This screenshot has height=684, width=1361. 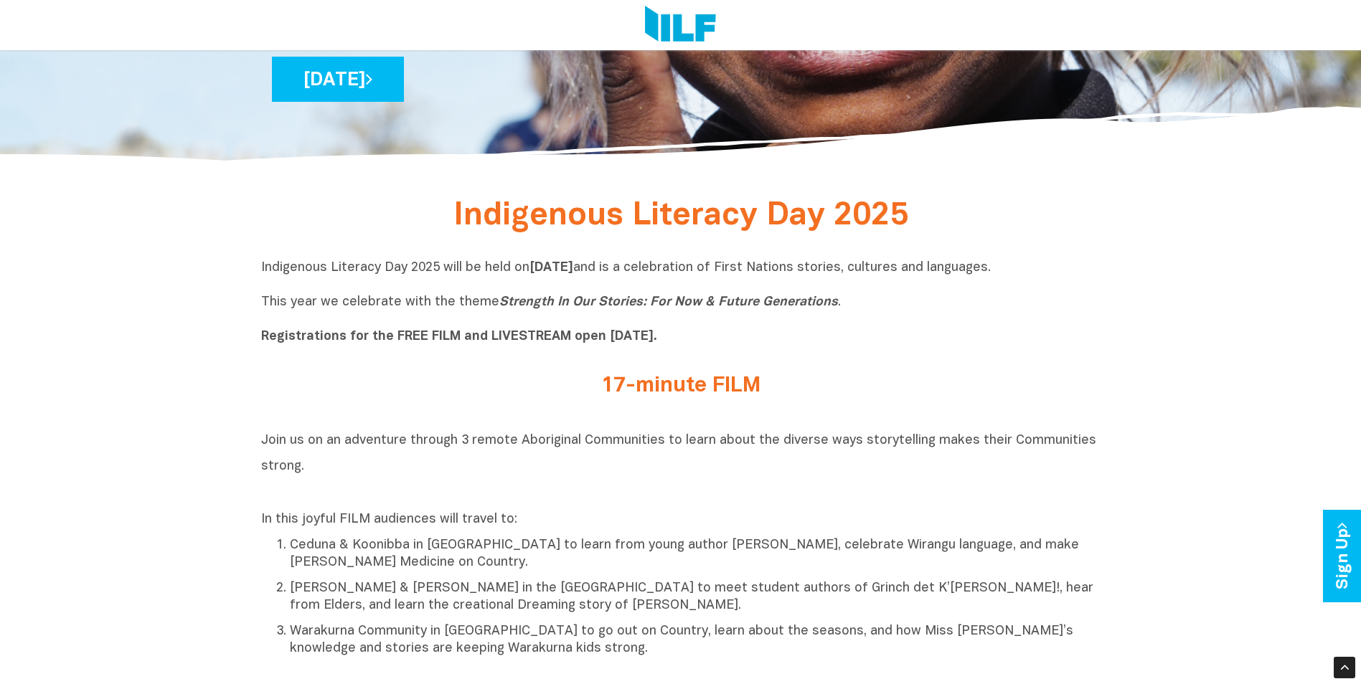 I want to click on h2: 17-minute FILM, so click(x=681, y=386).